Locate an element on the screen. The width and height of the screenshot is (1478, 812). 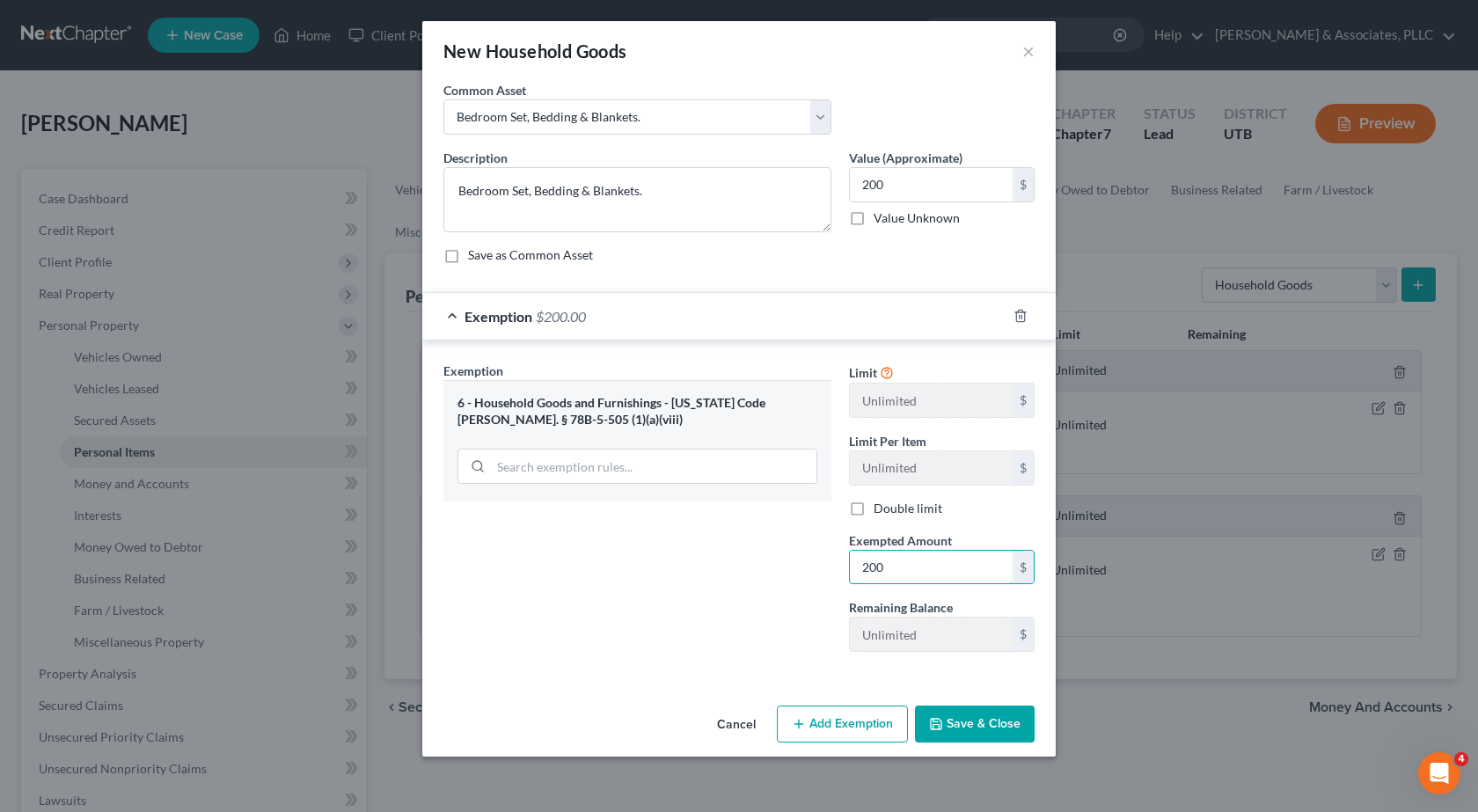
span: Limit is located at coordinates (864, 372).